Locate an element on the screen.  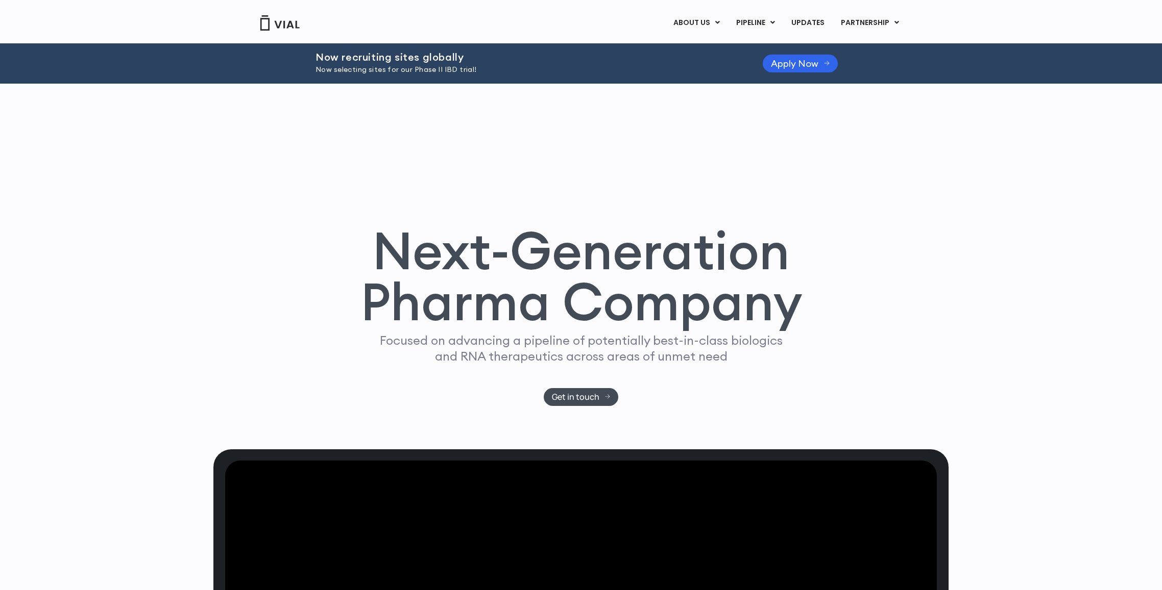
a: UPDATES is located at coordinates (807, 23).